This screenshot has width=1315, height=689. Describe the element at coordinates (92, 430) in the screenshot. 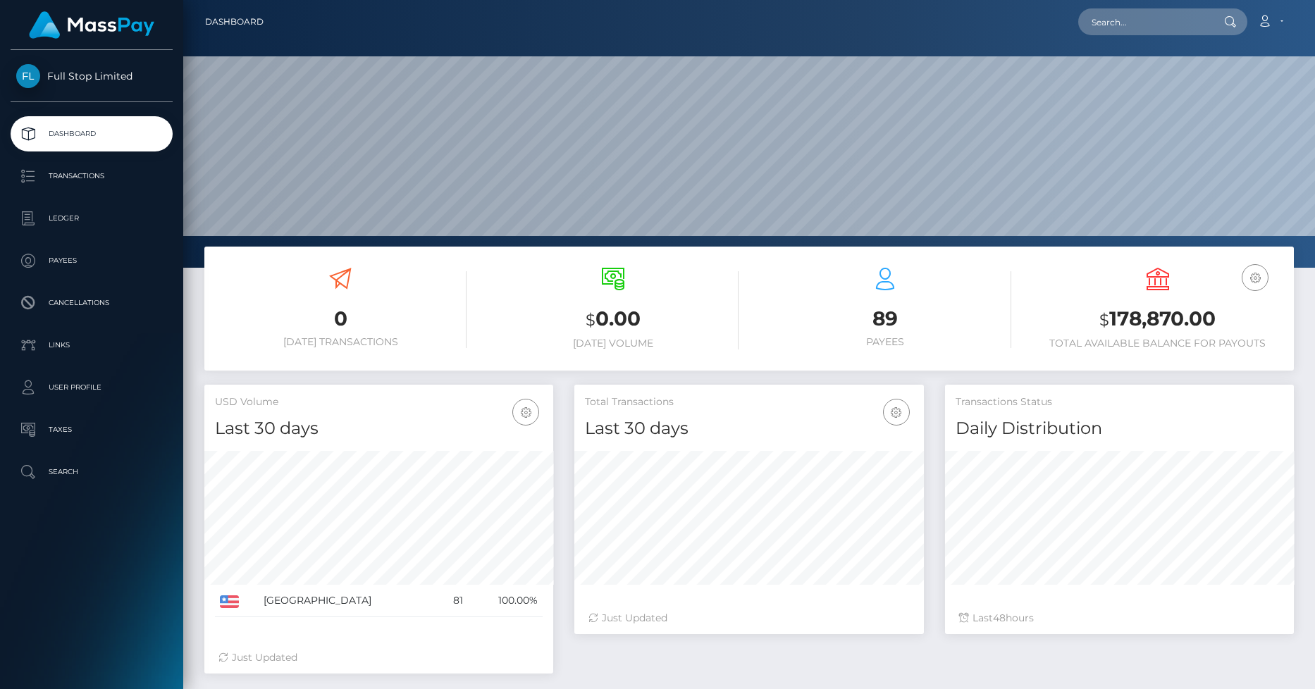

I see `p: Taxes` at that location.